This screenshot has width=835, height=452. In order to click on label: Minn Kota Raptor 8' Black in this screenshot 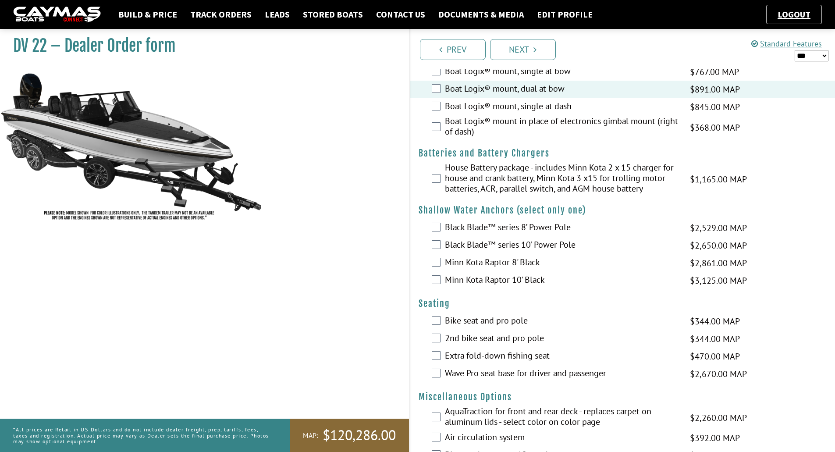, I will do `click(562, 263)`.